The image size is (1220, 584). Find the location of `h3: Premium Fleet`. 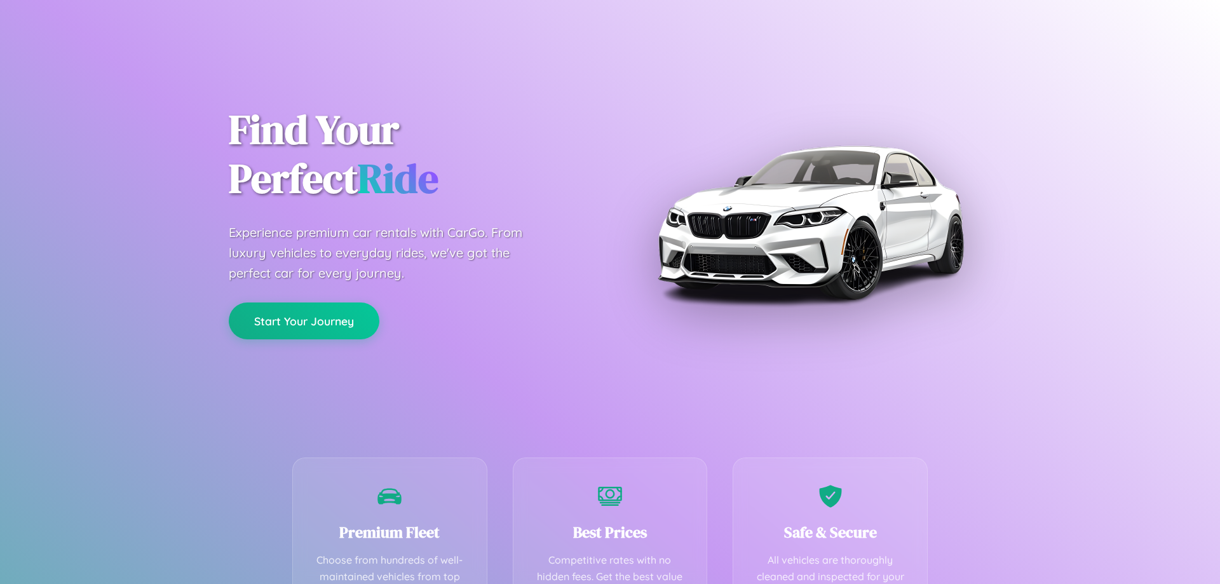

h3: Premium Fleet is located at coordinates (390, 532).